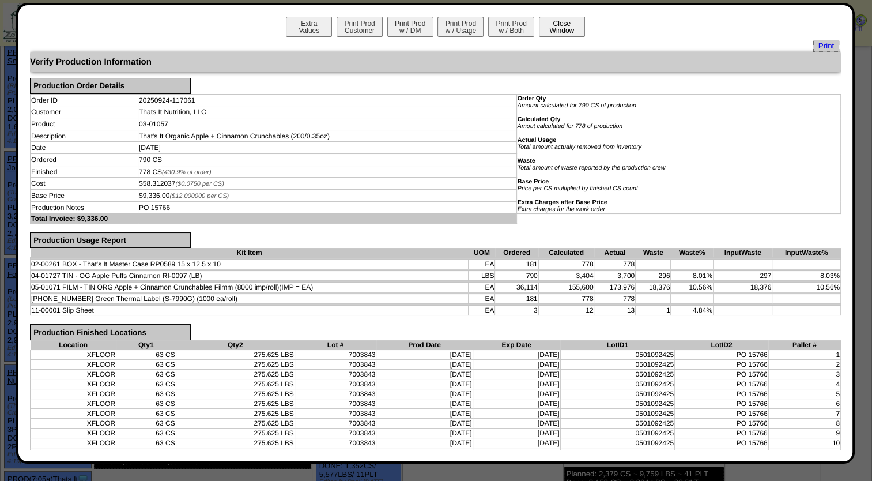  Describe the element at coordinates (84, 160) in the screenshot. I see `td: Ordered` at that location.